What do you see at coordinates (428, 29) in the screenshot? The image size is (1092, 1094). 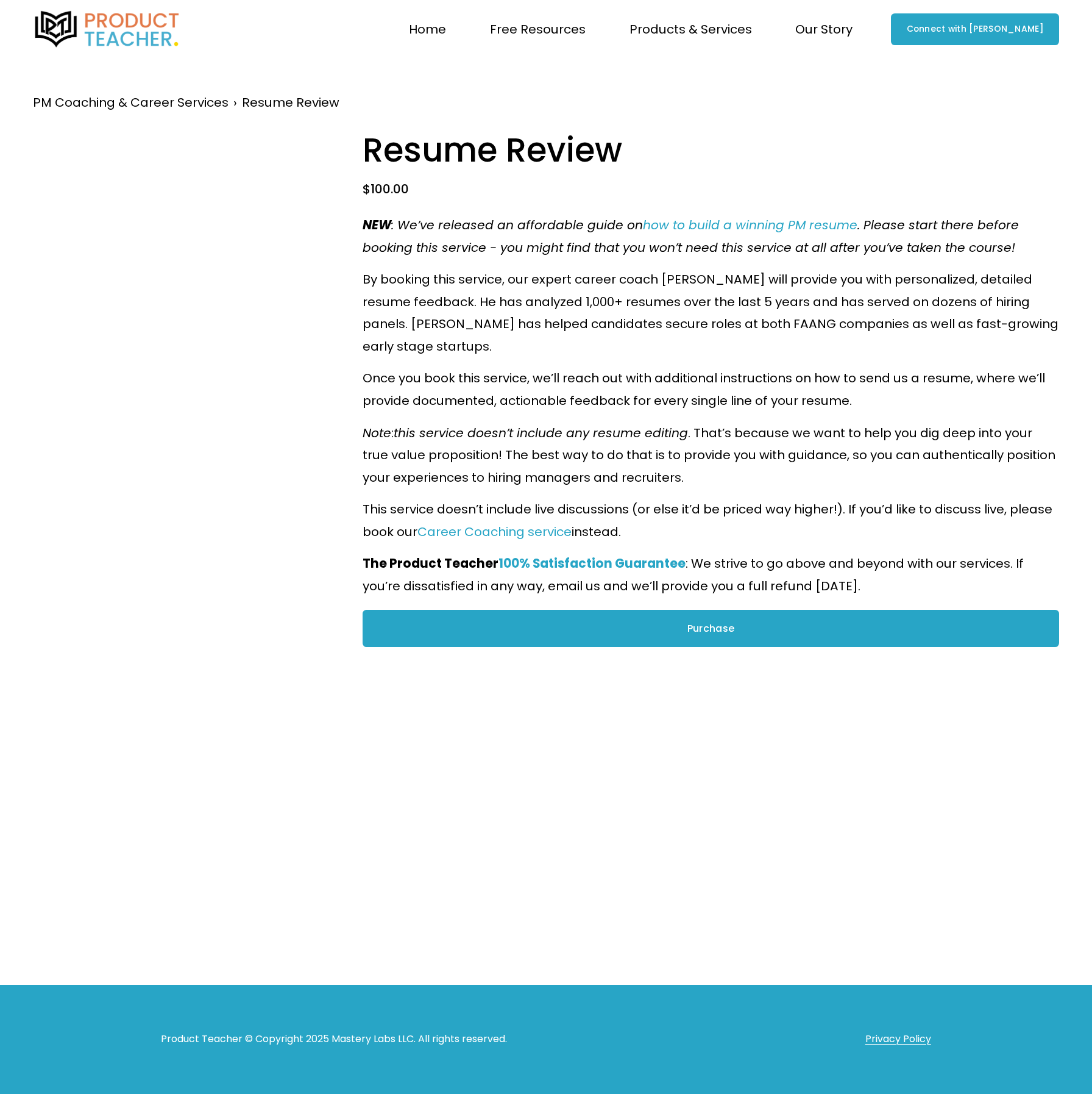 I see `a: Home` at bounding box center [428, 29].